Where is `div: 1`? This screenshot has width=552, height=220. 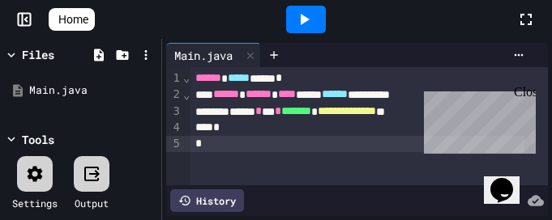
div: 1 is located at coordinates (174, 79).